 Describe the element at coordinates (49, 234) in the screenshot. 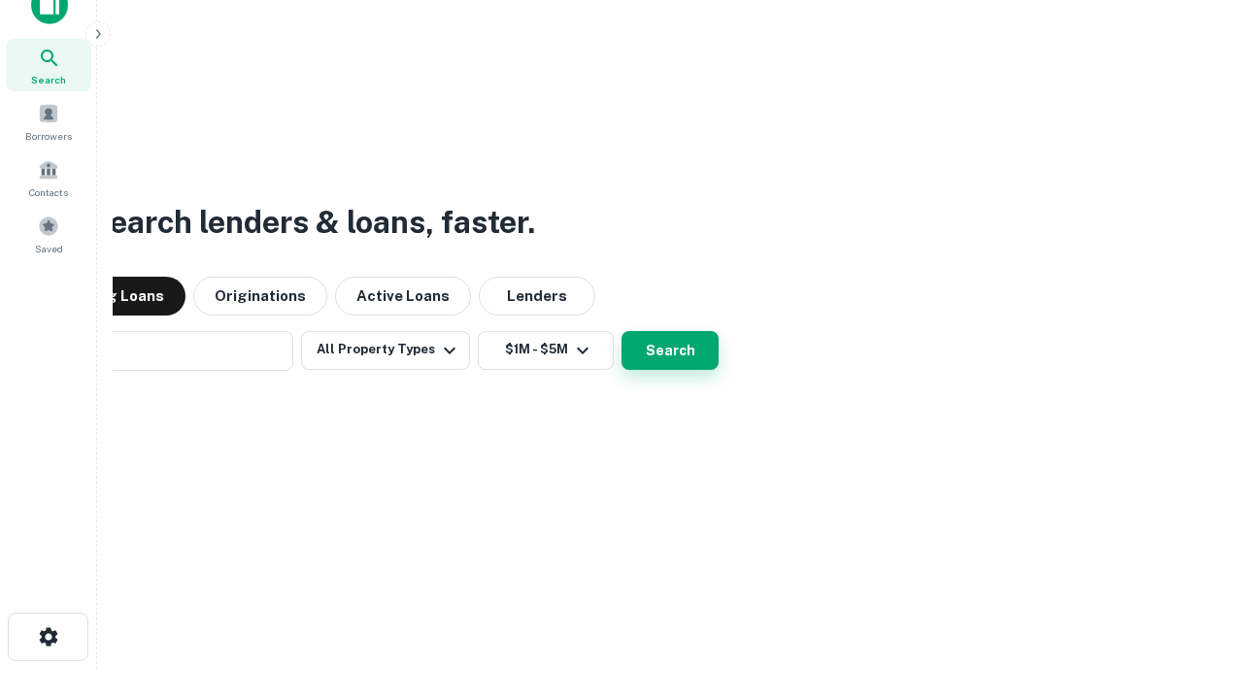

I see `div: Saved` at that location.